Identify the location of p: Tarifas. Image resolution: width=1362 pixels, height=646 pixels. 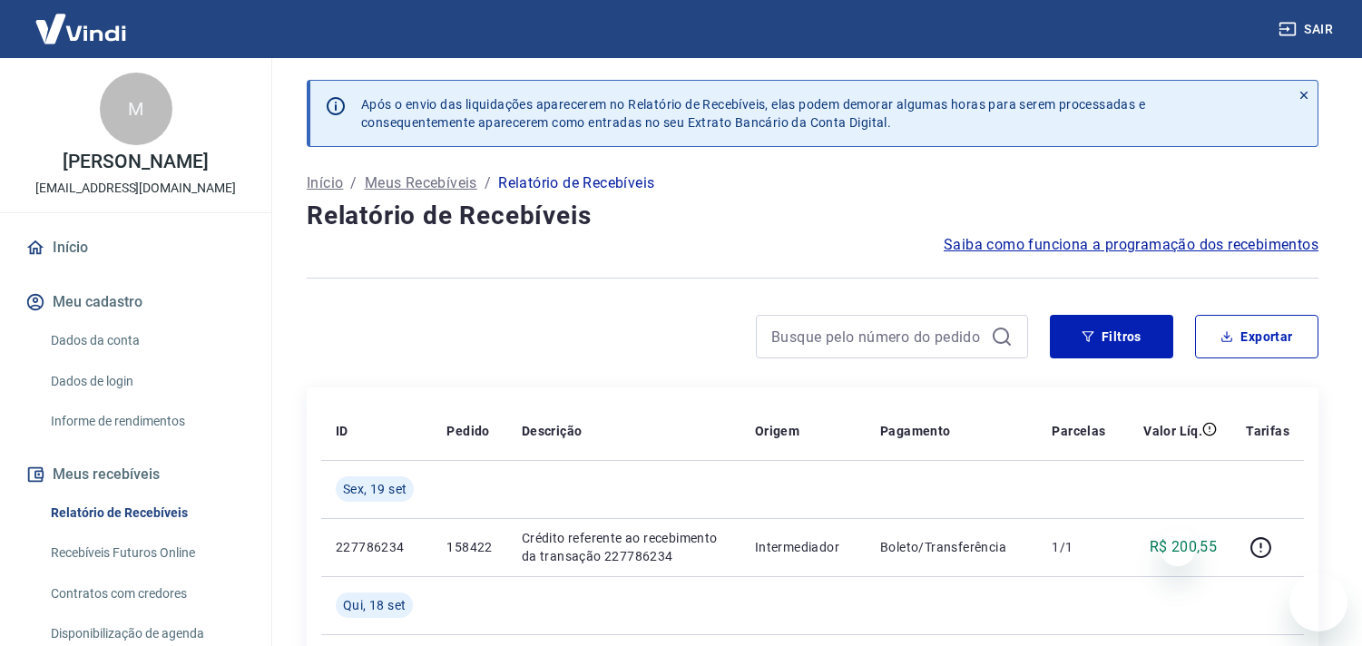
(1268, 431).